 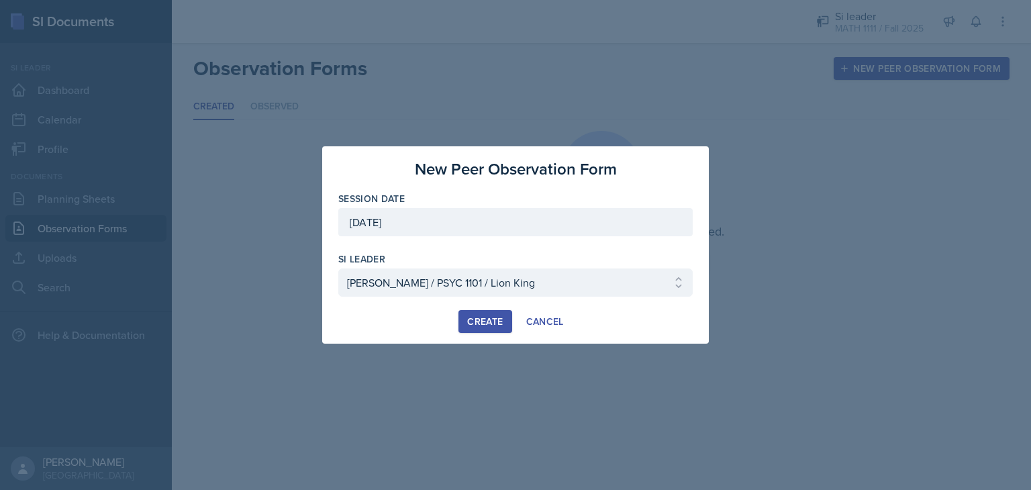 I want to click on button: Cancel, so click(x=545, y=321).